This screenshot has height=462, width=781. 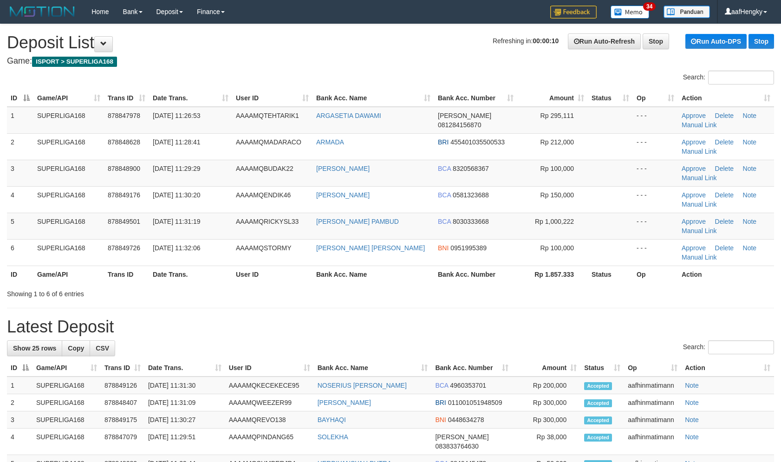 I want to click on span: Copy 455401035500533 to clipboard, so click(x=478, y=142).